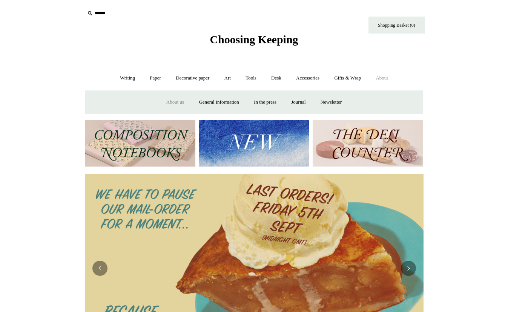 The height and width of the screenshot is (312, 508). I want to click on a: Accessories, so click(307, 78).